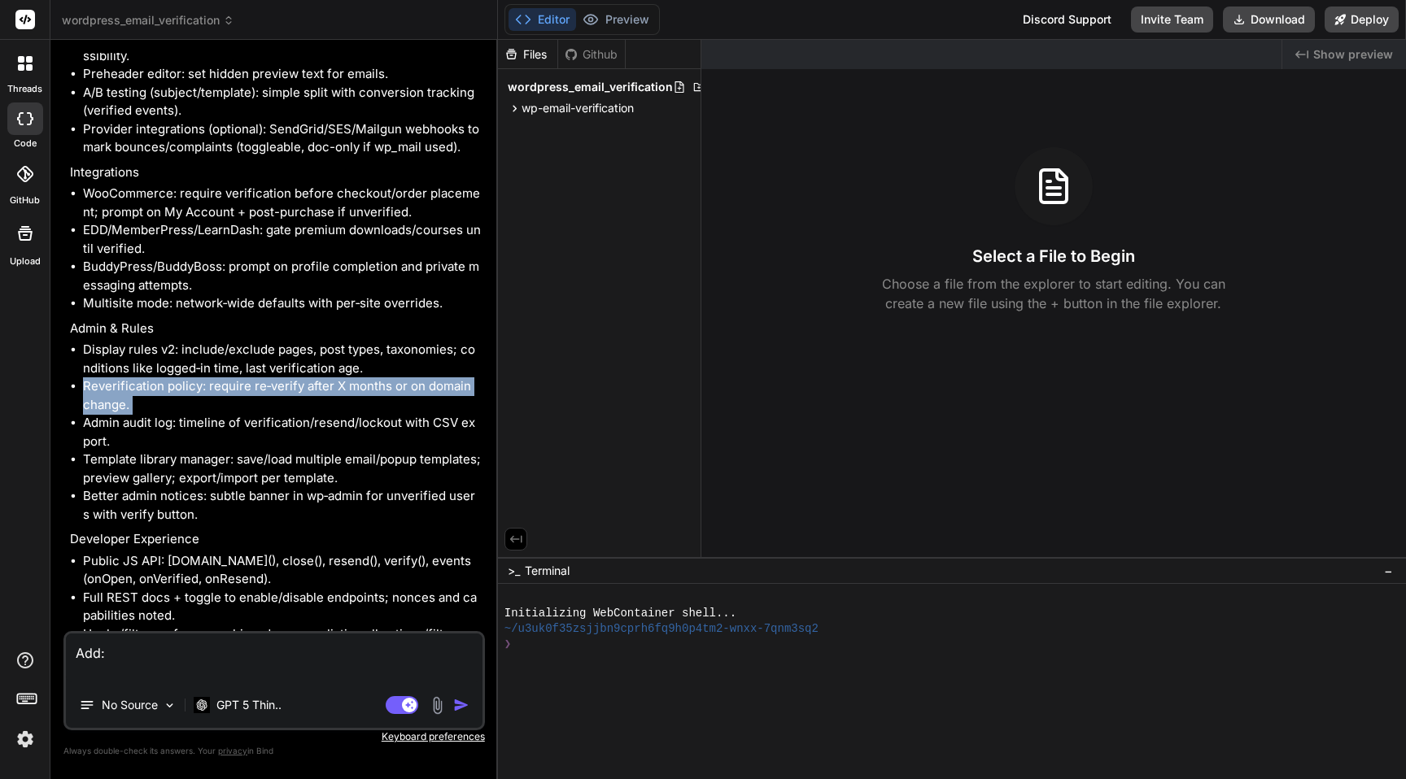  Describe the element at coordinates (282, 303) in the screenshot. I see `li: Multisite mode: network‑wide defaults with per‑site overrides.` at that location.